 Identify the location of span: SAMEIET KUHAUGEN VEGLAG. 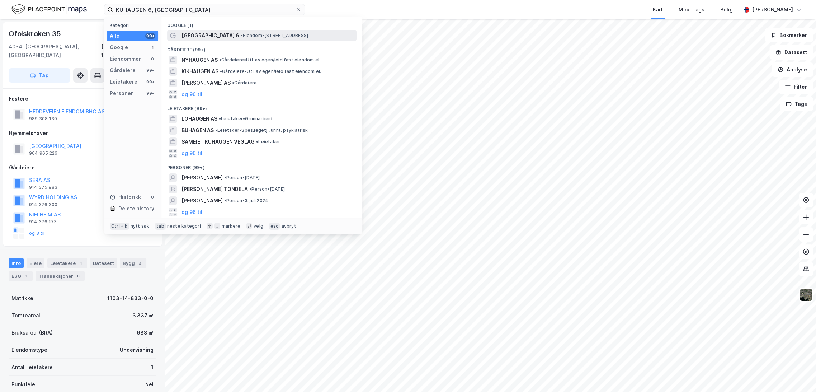
(218, 142).